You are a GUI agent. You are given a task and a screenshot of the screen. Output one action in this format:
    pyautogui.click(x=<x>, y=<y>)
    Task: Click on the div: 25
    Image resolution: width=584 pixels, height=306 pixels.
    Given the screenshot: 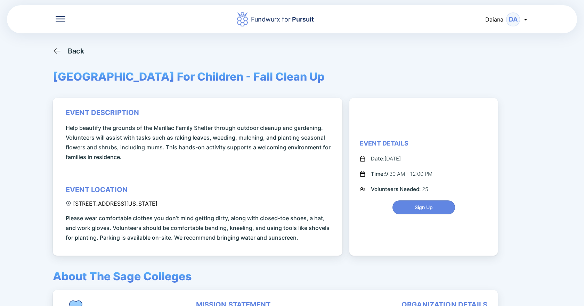 What is the action you would take?
    pyautogui.click(x=399, y=189)
    